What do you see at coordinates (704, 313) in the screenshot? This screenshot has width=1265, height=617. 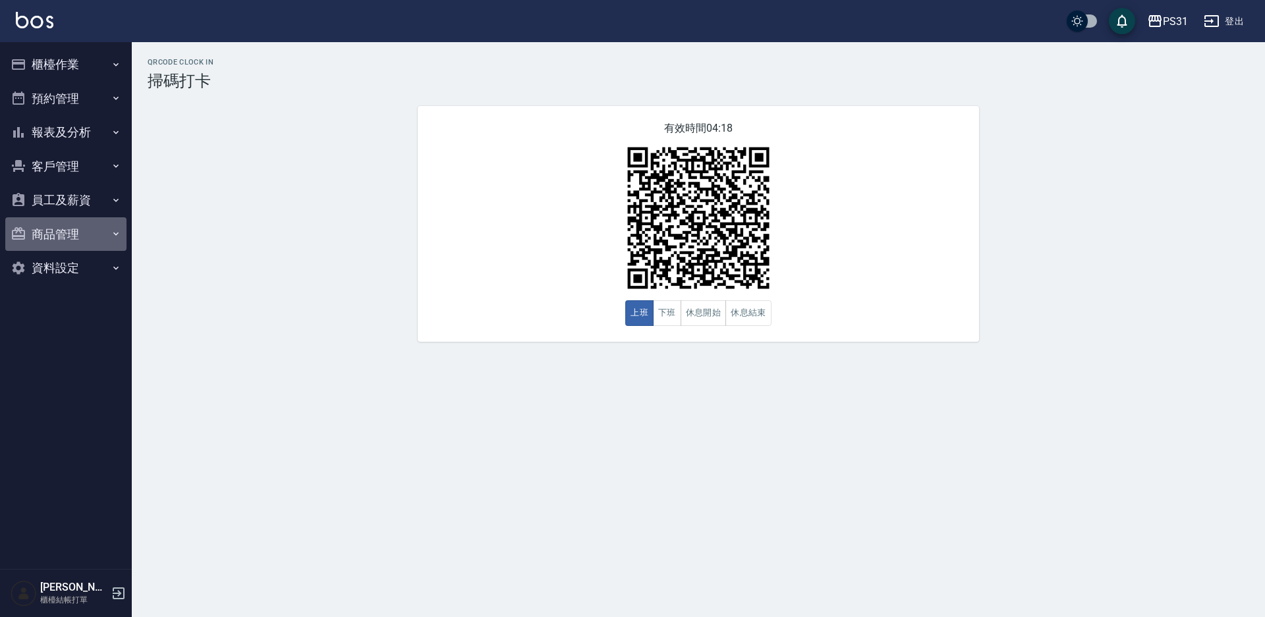 I see `button: 休息開始` at bounding box center [704, 313].